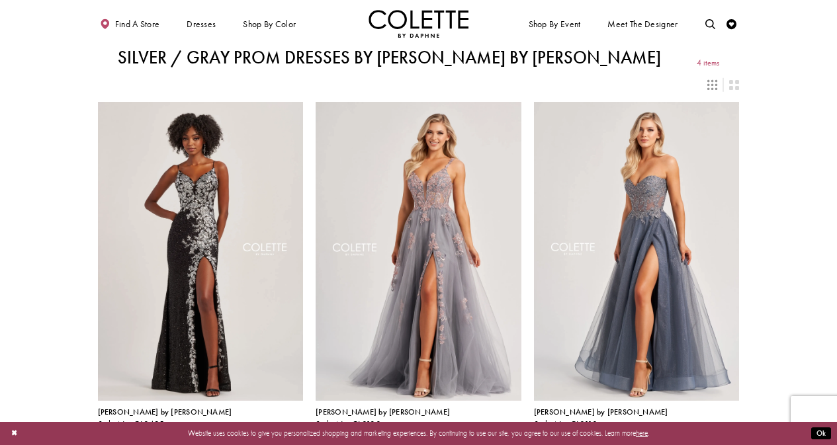 The image size is (837, 445). I want to click on button: Submit Dialog, so click(821, 434).